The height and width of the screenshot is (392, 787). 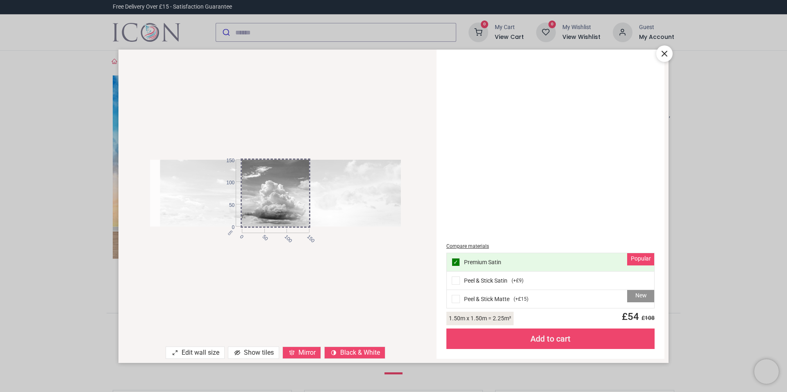 What do you see at coordinates (355, 353) in the screenshot?
I see `div: Black & White` at bounding box center [355, 353].